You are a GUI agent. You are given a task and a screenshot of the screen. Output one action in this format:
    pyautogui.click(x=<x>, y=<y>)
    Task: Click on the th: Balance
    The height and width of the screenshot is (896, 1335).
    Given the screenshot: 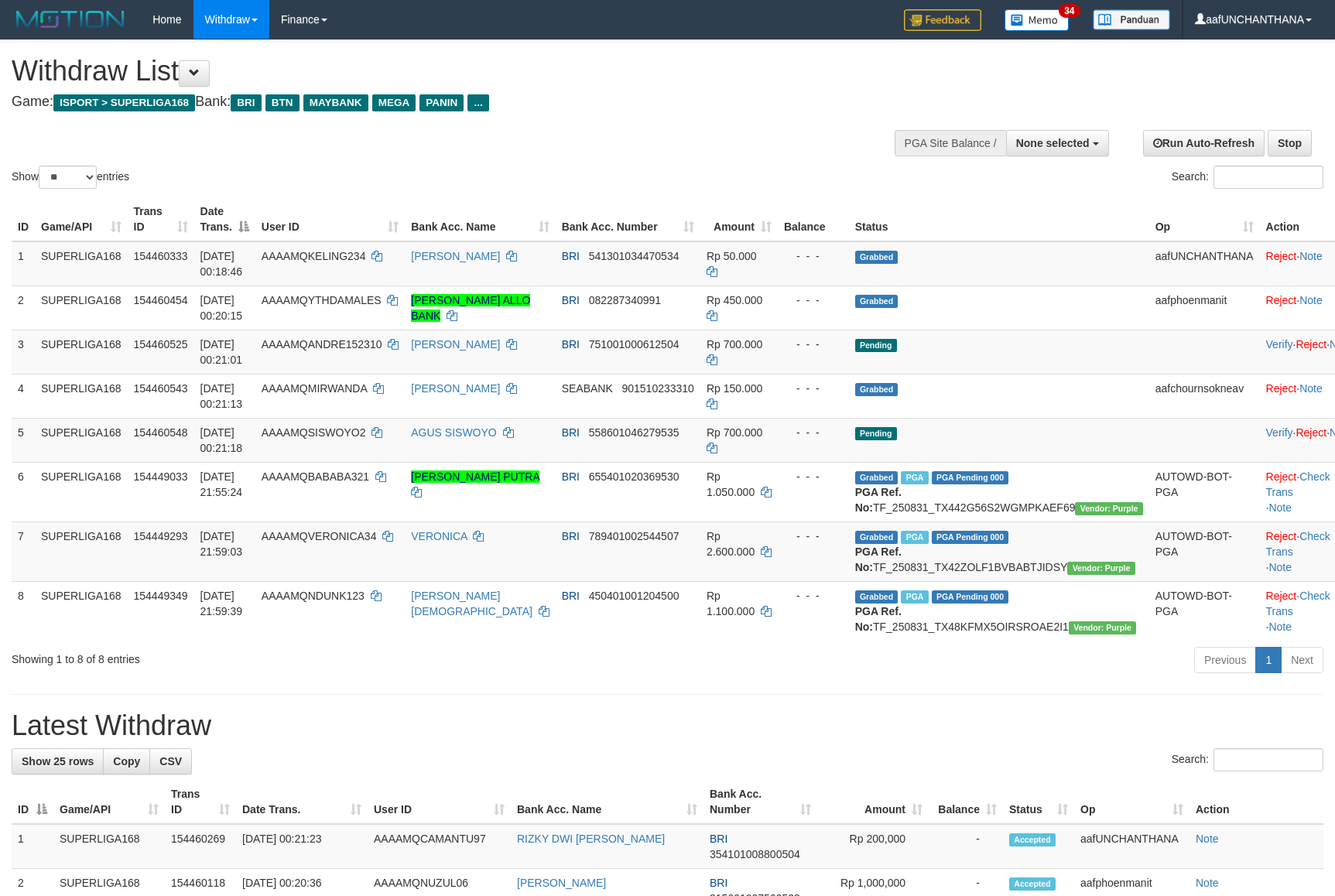 What is the action you would take?
    pyautogui.click(x=813, y=219)
    